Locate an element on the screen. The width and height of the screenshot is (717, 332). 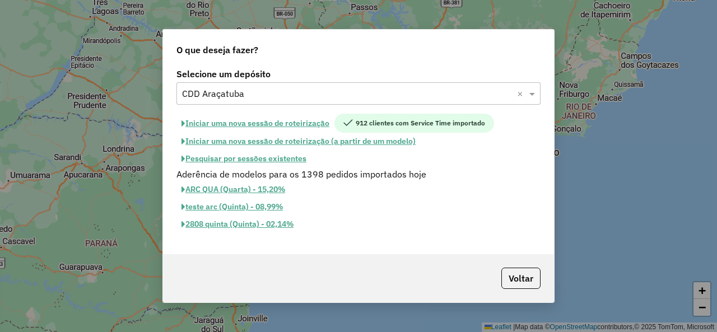
span: 912 clientes com Service Time importado is located at coordinates (414, 123).